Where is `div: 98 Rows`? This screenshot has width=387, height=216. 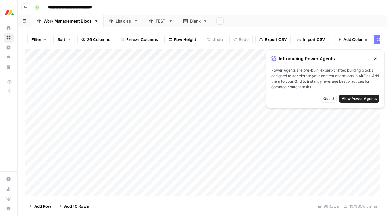
div: 98 Rows is located at coordinates (328, 206).